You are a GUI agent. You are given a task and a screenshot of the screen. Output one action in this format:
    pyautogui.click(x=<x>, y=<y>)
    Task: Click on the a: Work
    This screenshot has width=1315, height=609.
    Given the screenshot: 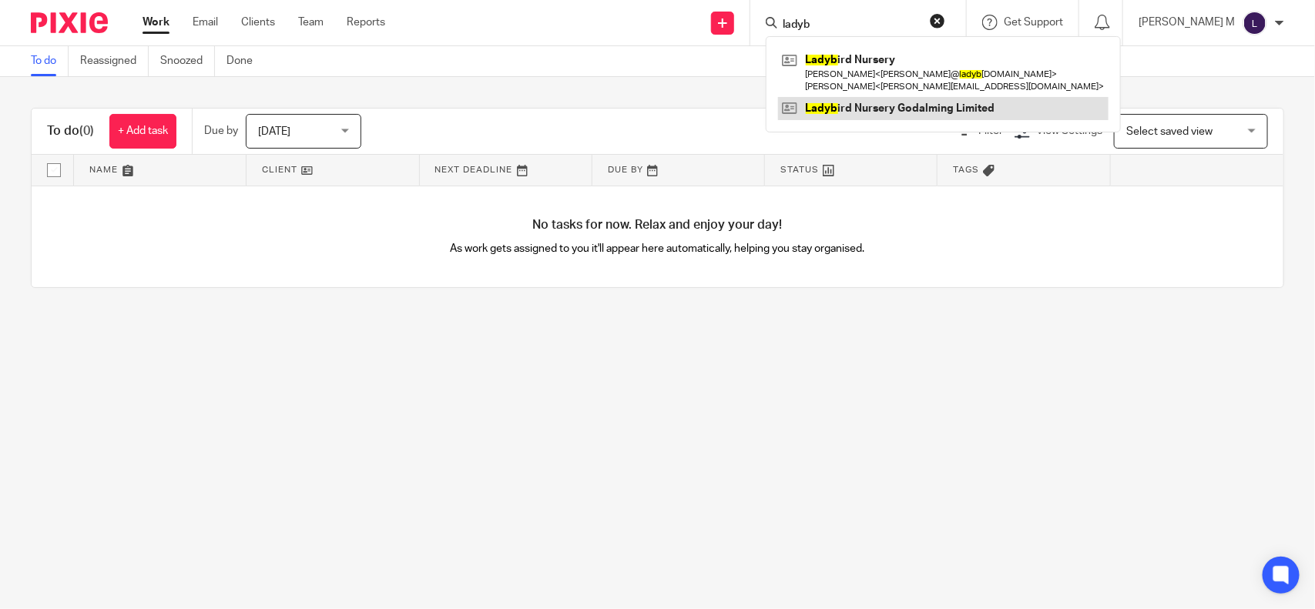 What is the action you would take?
    pyautogui.click(x=156, y=22)
    